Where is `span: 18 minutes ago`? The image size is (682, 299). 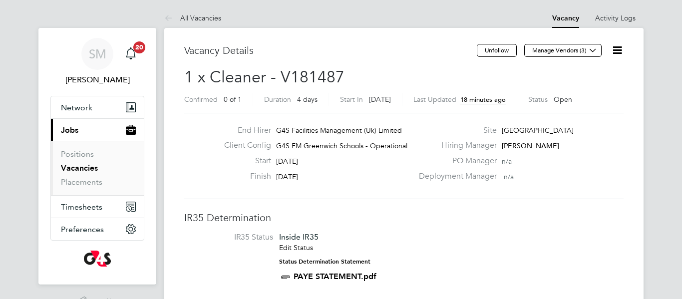
span: 18 minutes ago is located at coordinates (483, 99).